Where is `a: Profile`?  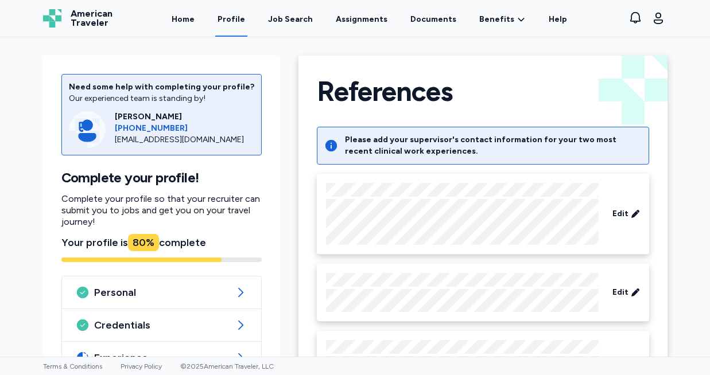 a: Profile is located at coordinates (231, 19).